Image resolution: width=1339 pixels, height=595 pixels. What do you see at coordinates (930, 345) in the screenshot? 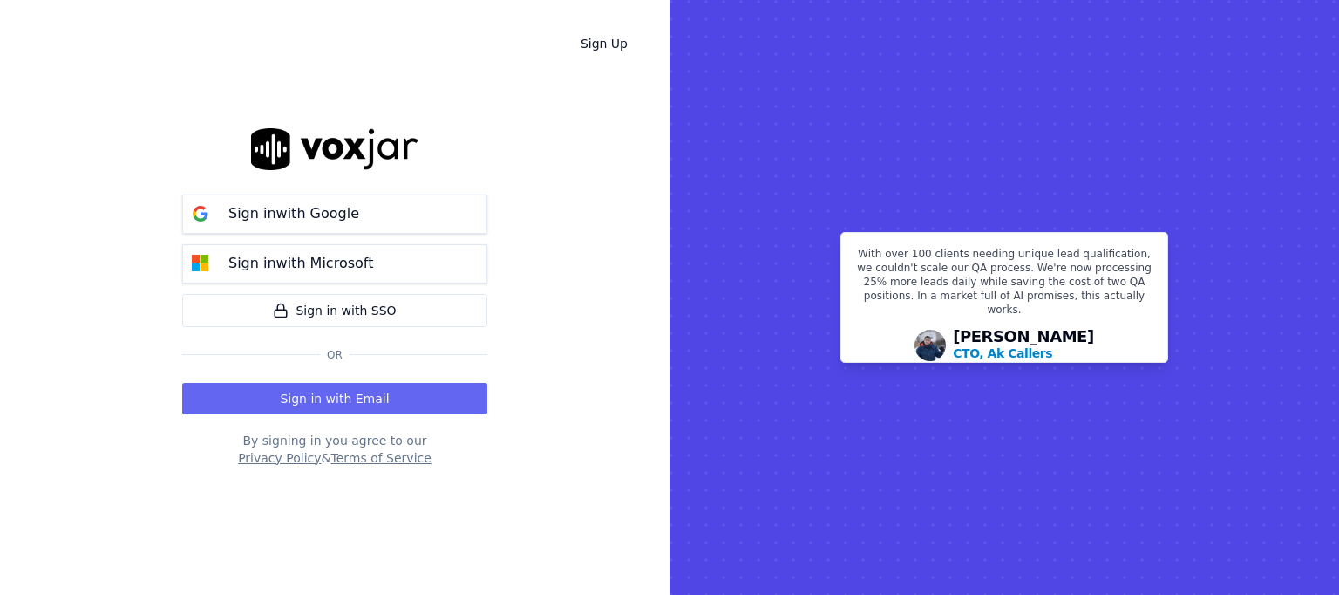
I see `img: Avatar` at bounding box center [930, 345].